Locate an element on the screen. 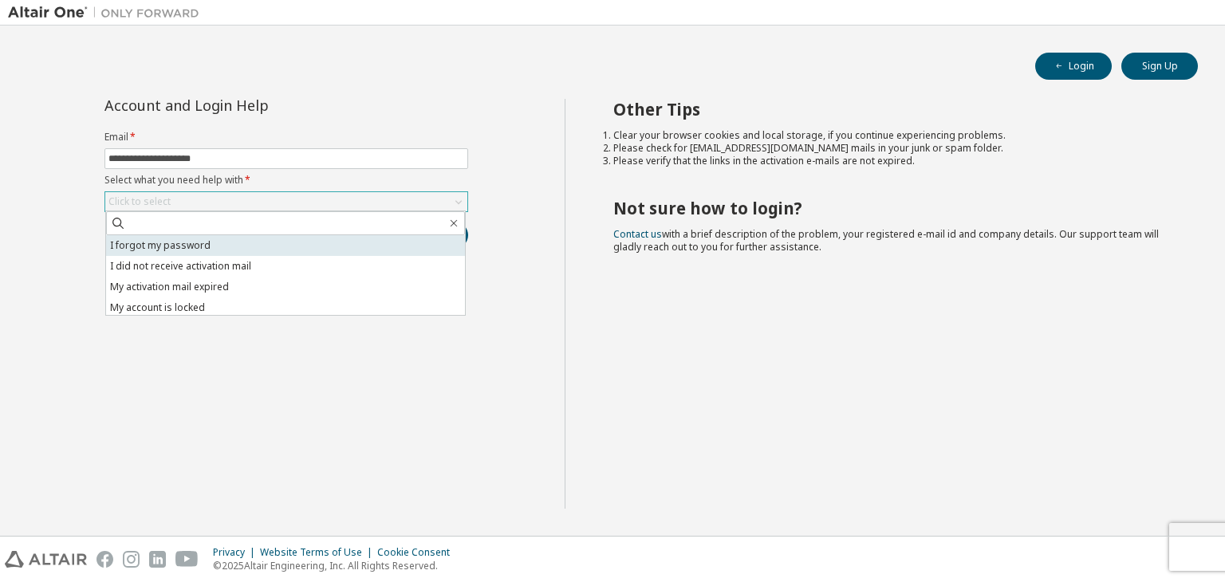 This screenshot has width=1225, height=582. button: Sign Up is located at coordinates (1160, 66).